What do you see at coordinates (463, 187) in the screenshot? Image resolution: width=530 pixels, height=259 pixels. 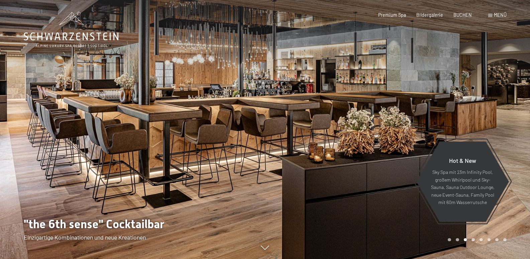 I see `p: Sky Spa mit 23m Infinity Pool, großem Whirlpool und Sky-Sauna, Sauna Outdoor Lounge, neue Event-S...` at bounding box center [463, 187].